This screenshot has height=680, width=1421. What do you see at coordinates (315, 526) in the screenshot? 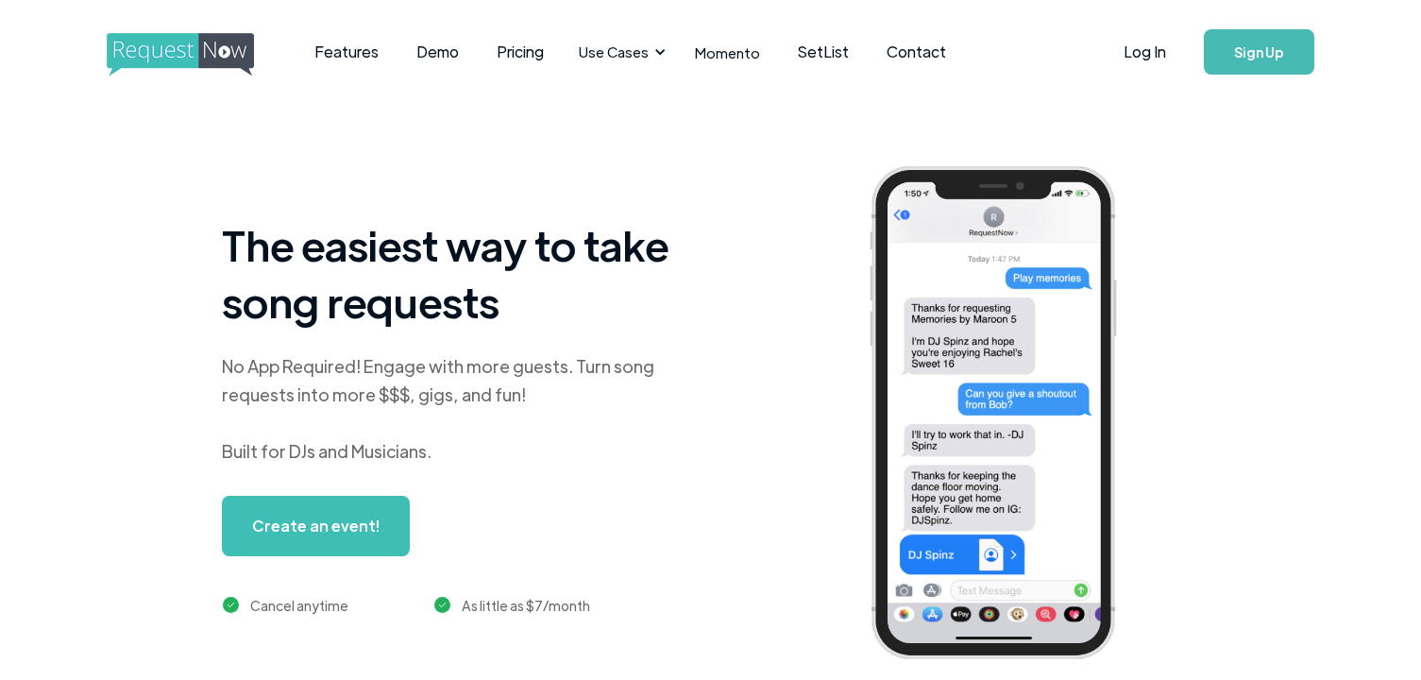
I see `a: Create an event!` at bounding box center [315, 526].